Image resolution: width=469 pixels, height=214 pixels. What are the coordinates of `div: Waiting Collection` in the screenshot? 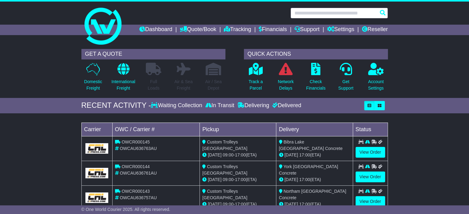 It's located at (177, 106).